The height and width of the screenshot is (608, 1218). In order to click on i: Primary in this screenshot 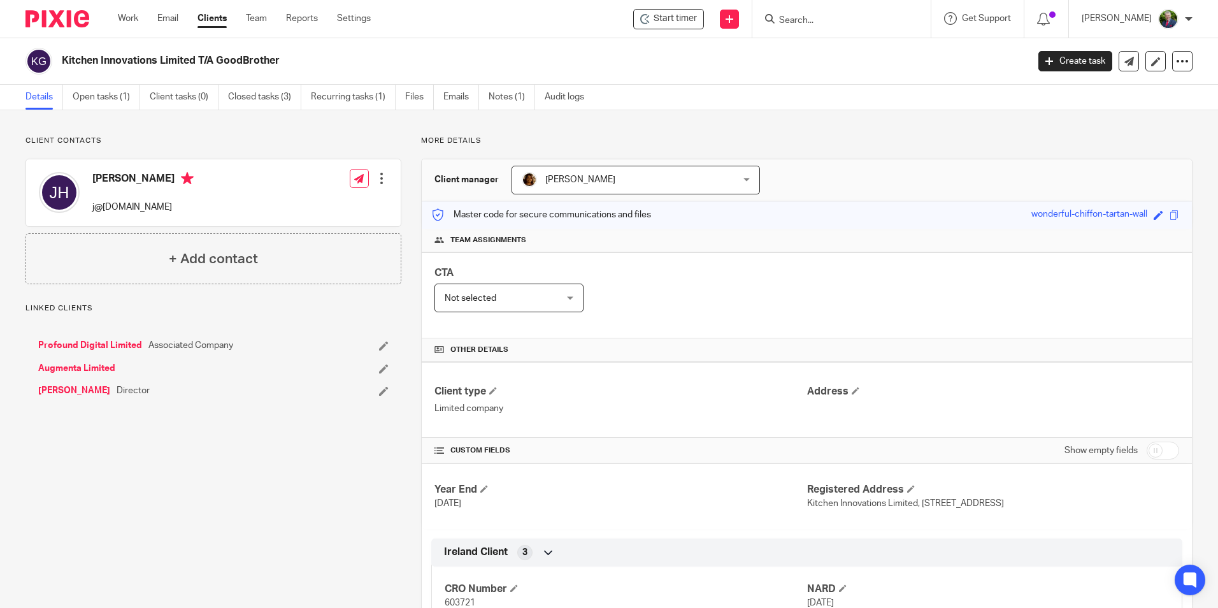, I will do `click(187, 178)`.